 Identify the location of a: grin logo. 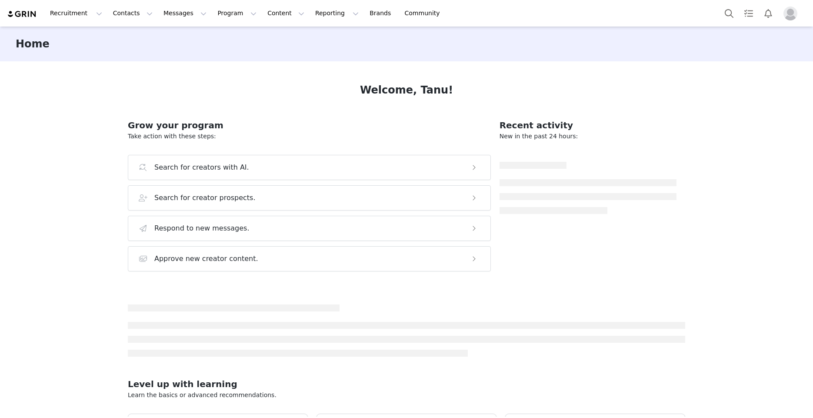
(22, 14).